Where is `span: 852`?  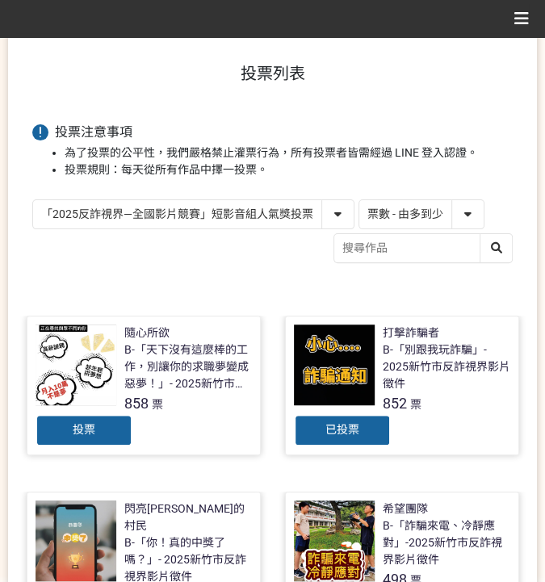
span: 852 is located at coordinates (395, 403).